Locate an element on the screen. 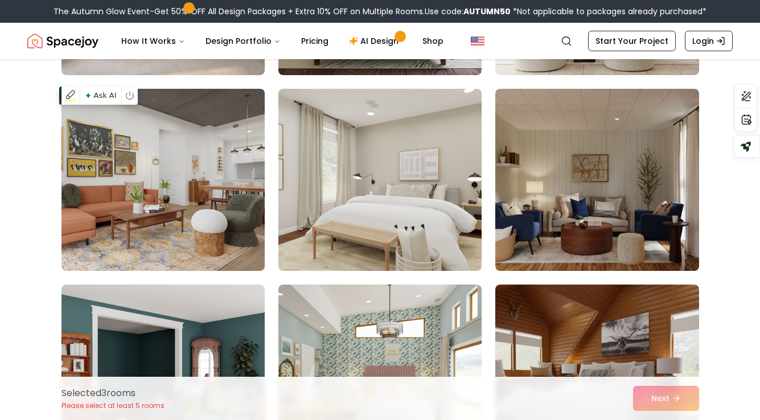 This screenshot has height=420, width=760. img: Room room-89 is located at coordinates (380, 180).